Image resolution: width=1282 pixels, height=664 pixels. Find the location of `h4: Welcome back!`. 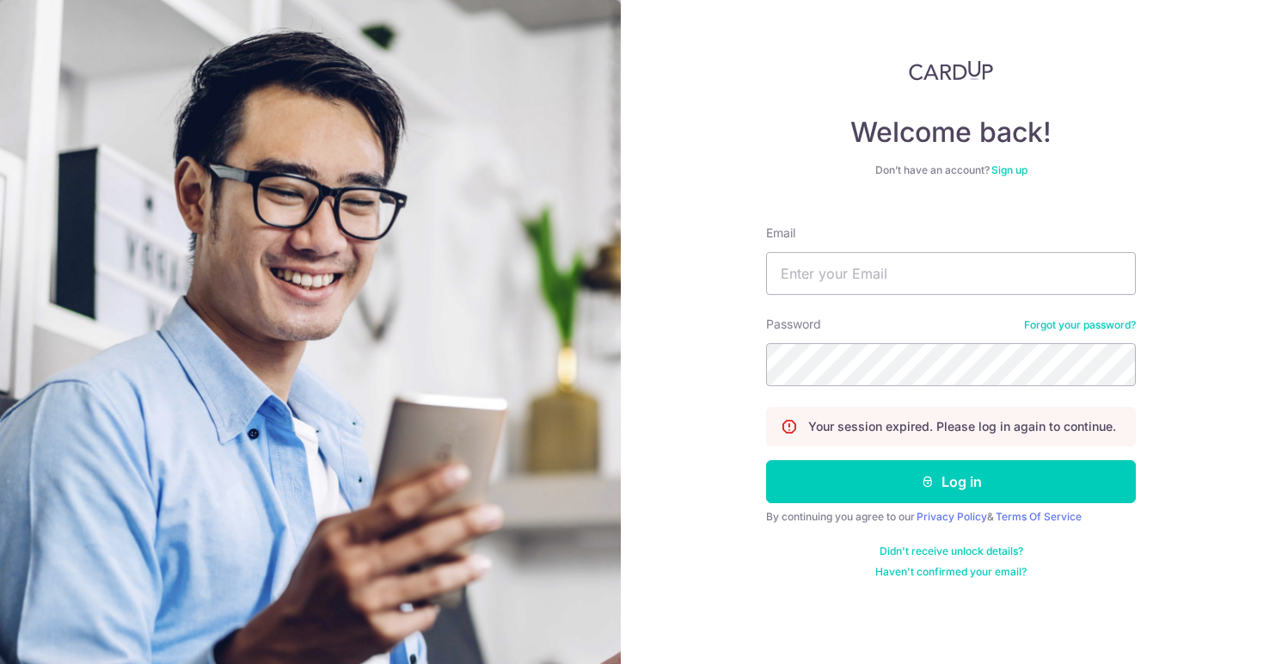

h4: Welcome back! is located at coordinates (951, 132).